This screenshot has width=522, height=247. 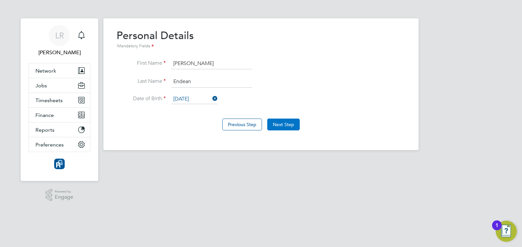 I want to click on h2: Personal Details, so click(x=155, y=39).